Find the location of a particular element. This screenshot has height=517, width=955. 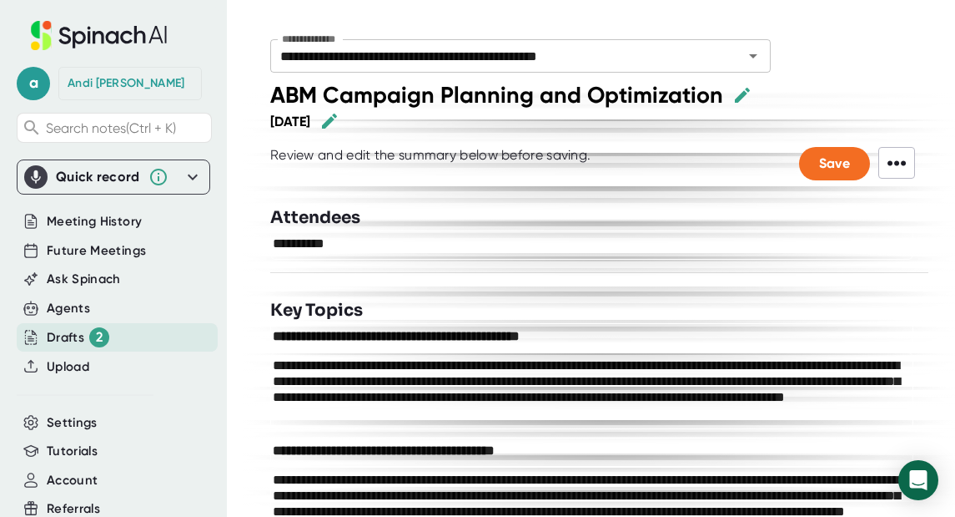

h3: Key Topics is located at coordinates (316, 310).